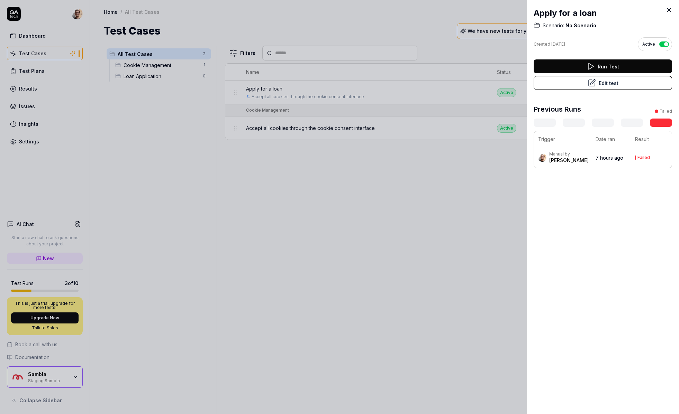  What do you see at coordinates (603, 83) in the screenshot?
I see `button: Edit test` at bounding box center [603, 83].